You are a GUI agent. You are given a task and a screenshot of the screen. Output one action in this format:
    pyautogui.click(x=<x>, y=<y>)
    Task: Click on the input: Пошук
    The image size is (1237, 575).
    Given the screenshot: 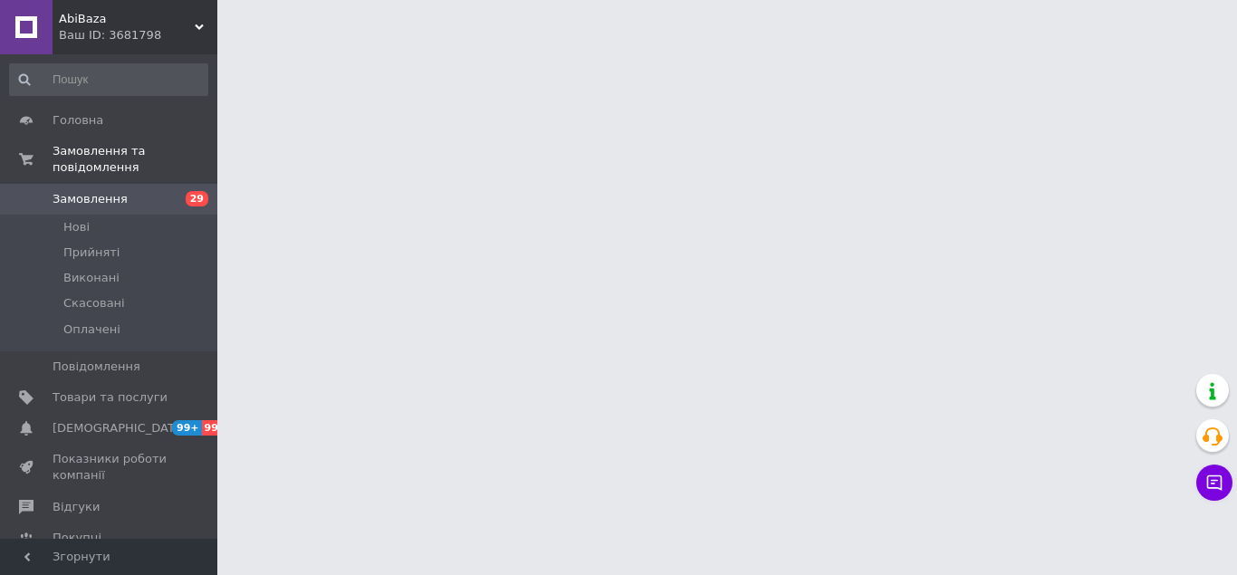 What is the action you would take?
    pyautogui.click(x=109, y=80)
    